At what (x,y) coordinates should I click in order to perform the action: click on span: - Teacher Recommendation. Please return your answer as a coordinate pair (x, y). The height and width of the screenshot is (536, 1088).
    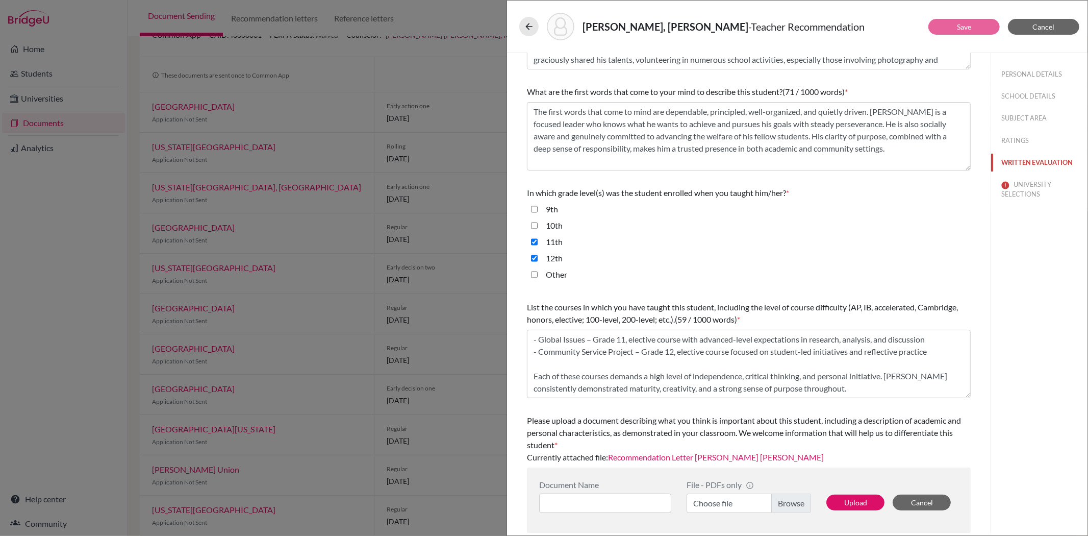
    Looking at the image, I should click on (807, 27).